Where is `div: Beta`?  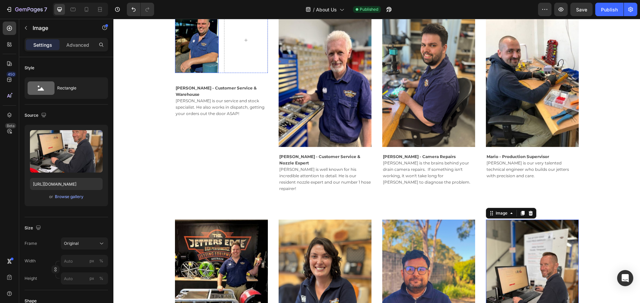
div: Beta is located at coordinates (10, 126).